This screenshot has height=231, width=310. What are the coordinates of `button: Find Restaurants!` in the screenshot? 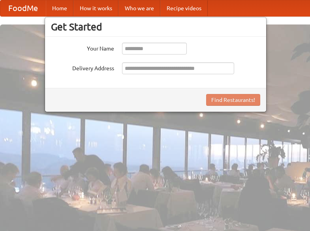 It's located at (233, 100).